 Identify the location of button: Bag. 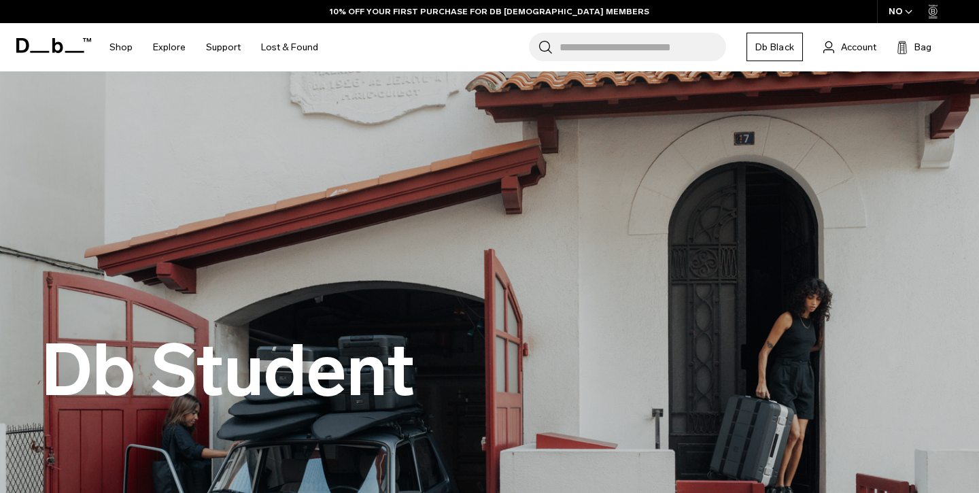
(914, 47).